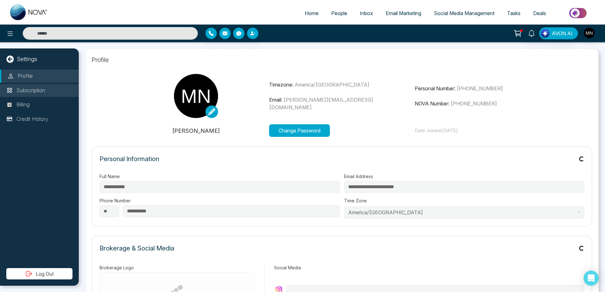  What do you see at coordinates (464, 13) in the screenshot?
I see `span: Social Media Management` at bounding box center [464, 13].